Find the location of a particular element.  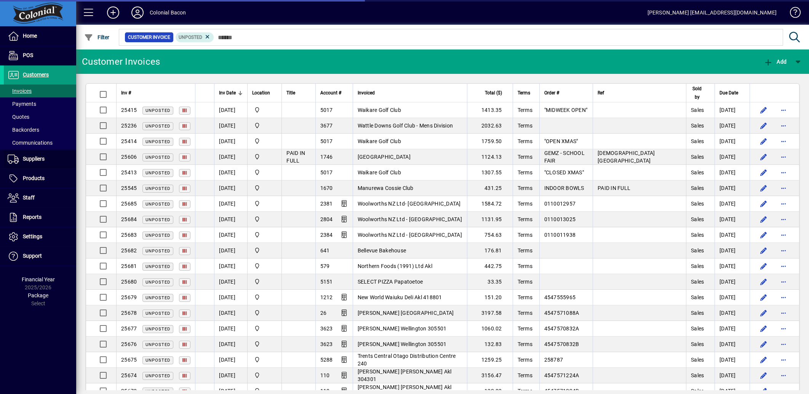

span: 0110011938 is located at coordinates (560, 235).